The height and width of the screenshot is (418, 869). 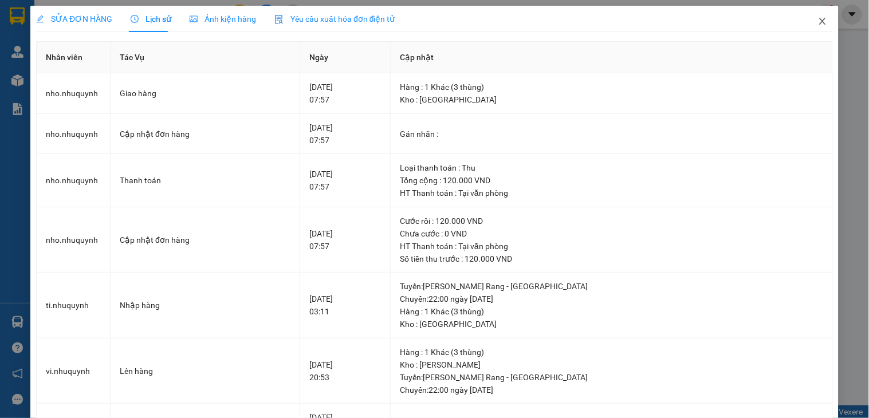 What do you see at coordinates (205, 371) in the screenshot?
I see `div: Lên hàng` at bounding box center [205, 371].